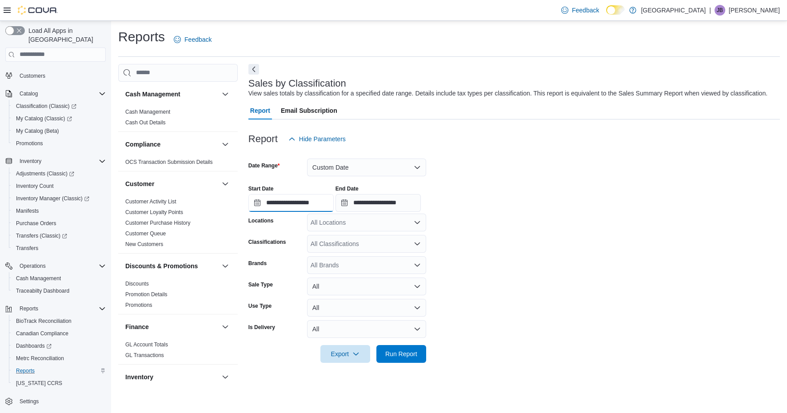 This screenshot has width=787, height=413. Describe the element at coordinates (59, 384) in the screenshot. I see `span: Washington CCRS` at that location.